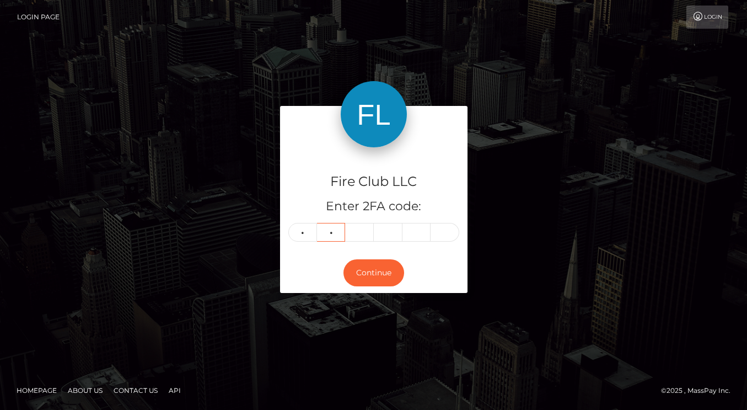 This screenshot has width=747, height=410. Describe the element at coordinates (374, 181) in the screenshot. I see `h4: Fire Club LLC` at that location.